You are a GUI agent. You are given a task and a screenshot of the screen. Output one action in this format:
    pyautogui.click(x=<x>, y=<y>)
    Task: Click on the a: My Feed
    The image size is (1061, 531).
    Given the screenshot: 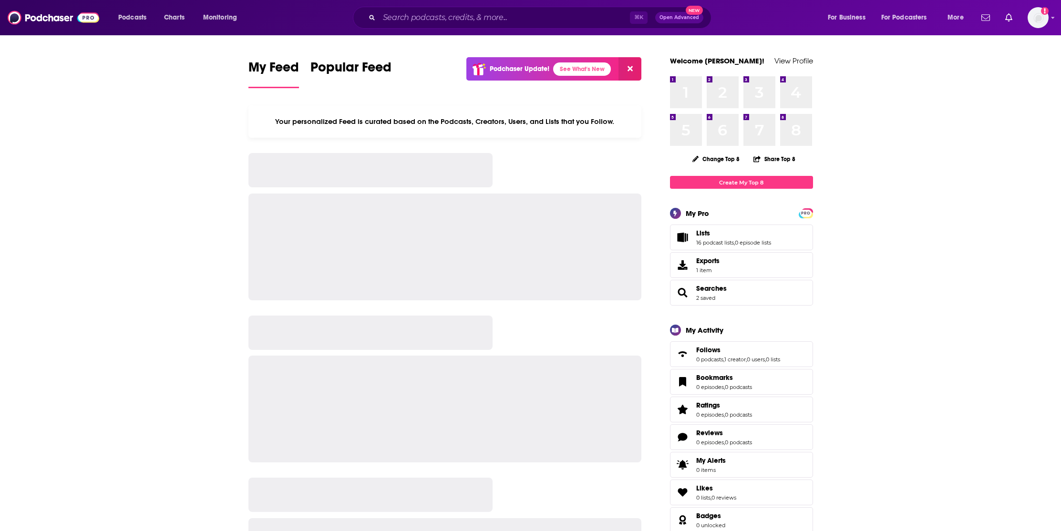 What is the action you would take?
    pyautogui.click(x=274, y=73)
    